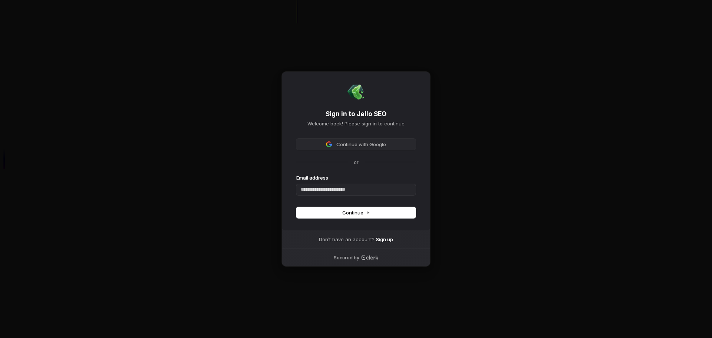  Describe the element at coordinates (346, 258) in the screenshot. I see `p: Secured by` at that location.